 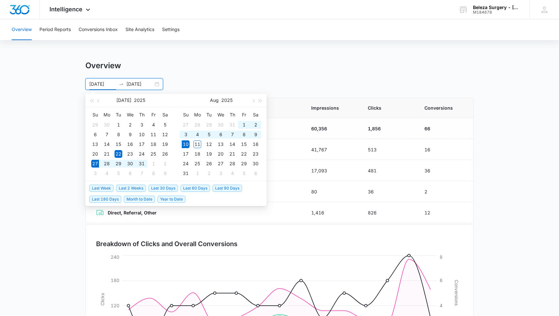 What do you see at coordinates (118, 154) in the screenshot?
I see `td: 2025-07-22` at bounding box center [118, 154].